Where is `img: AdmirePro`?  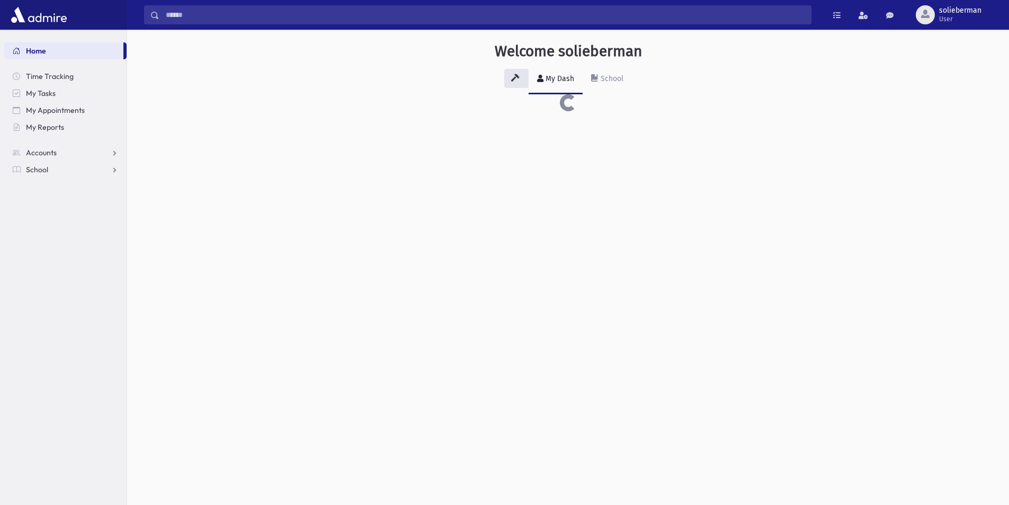 img: AdmirePro is located at coordinates (39, 15).